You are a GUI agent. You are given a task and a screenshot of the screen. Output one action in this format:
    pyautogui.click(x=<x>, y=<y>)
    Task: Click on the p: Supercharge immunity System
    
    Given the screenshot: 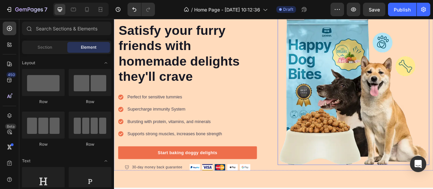 What is the action you would take?
    pyautogui.click(x=77, y=115)
    